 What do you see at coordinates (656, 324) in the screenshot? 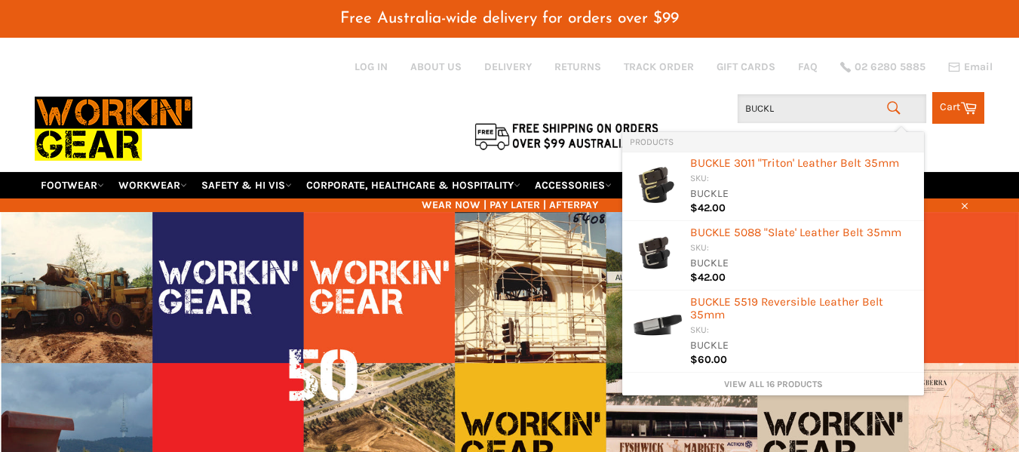
I see `img: B5519-35R_BK_200x.jpg` at bounding box center [656, 324].